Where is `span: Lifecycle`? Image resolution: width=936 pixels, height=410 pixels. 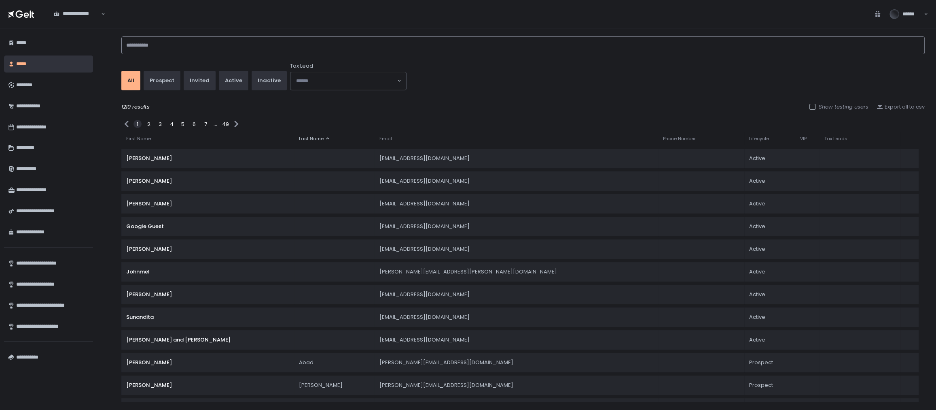
span: Lifecycle is located at coordinates (759, 138).